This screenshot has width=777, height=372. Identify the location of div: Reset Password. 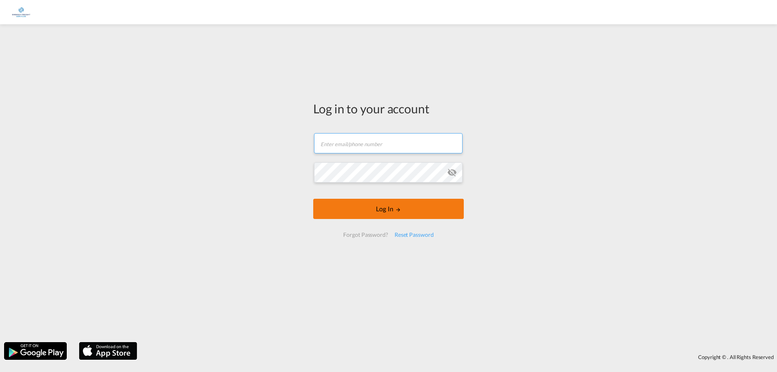
(414, 235).